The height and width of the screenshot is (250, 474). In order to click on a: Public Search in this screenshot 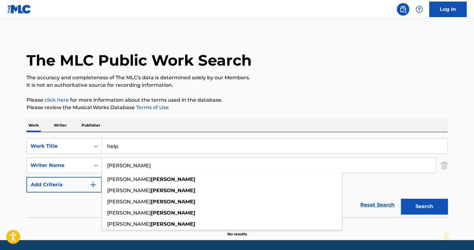, I will do `click(403, 9)`.